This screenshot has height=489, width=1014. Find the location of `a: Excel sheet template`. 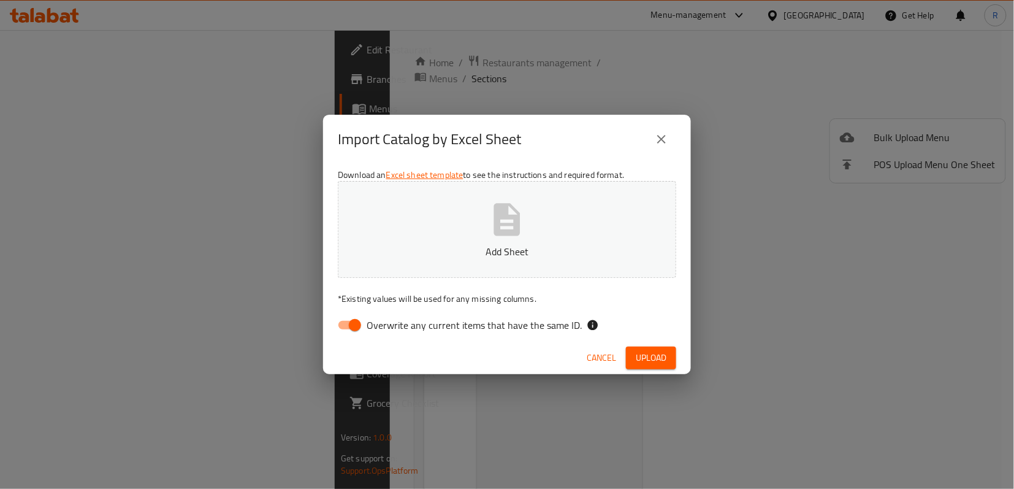

a: Excel sheet template is located at coordinates (425, 175).